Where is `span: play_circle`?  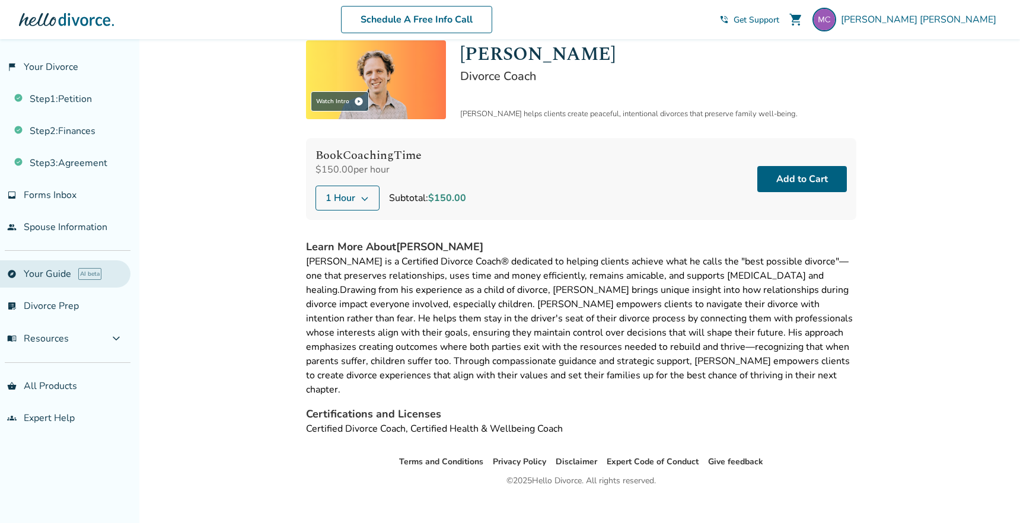 span: play_circle is located at coordinates (359, 101).